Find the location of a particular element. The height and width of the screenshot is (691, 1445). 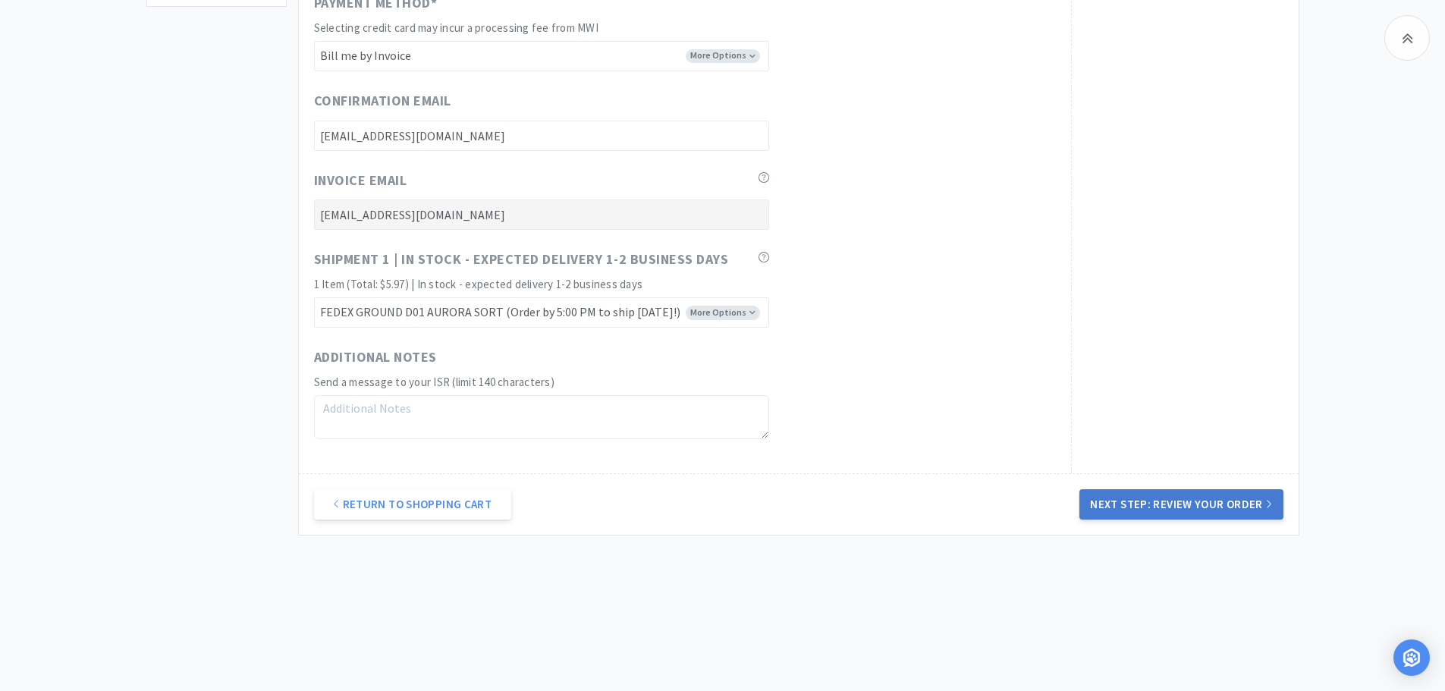

span: 1 Item (Total: $5.97) | In stock - expected delivery 1-2 business days is located at coordinates (478, 284).